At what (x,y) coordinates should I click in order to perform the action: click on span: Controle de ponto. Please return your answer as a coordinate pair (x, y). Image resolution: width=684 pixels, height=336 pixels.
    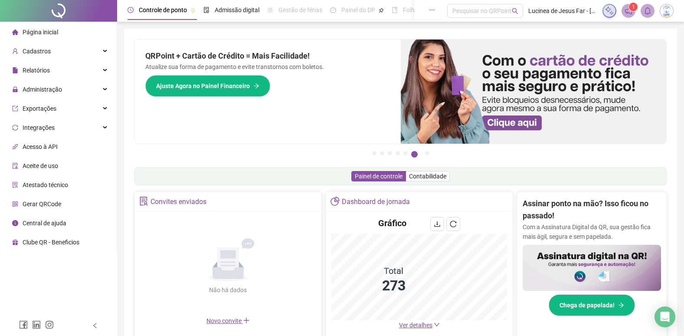
    Looking at the image, I should click on (163, 10).